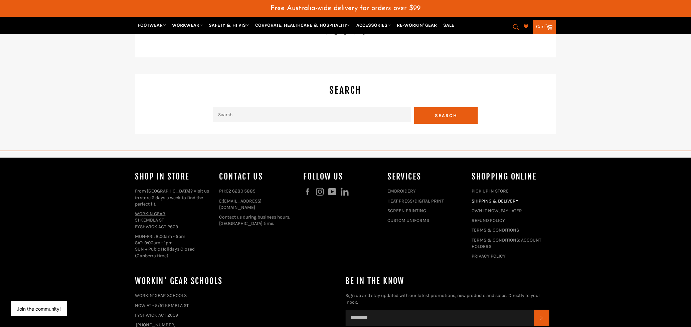 This screenshot has height=327, width=691. I want to click on h4: SHOPPING ONLINE, so click(511, 177).